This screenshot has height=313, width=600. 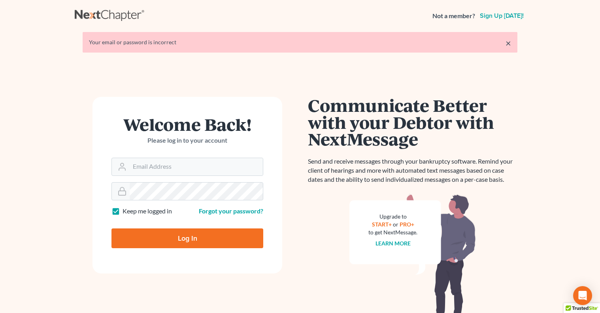 I want to click on div: to get NextMessage., so click(x=393, y=232).